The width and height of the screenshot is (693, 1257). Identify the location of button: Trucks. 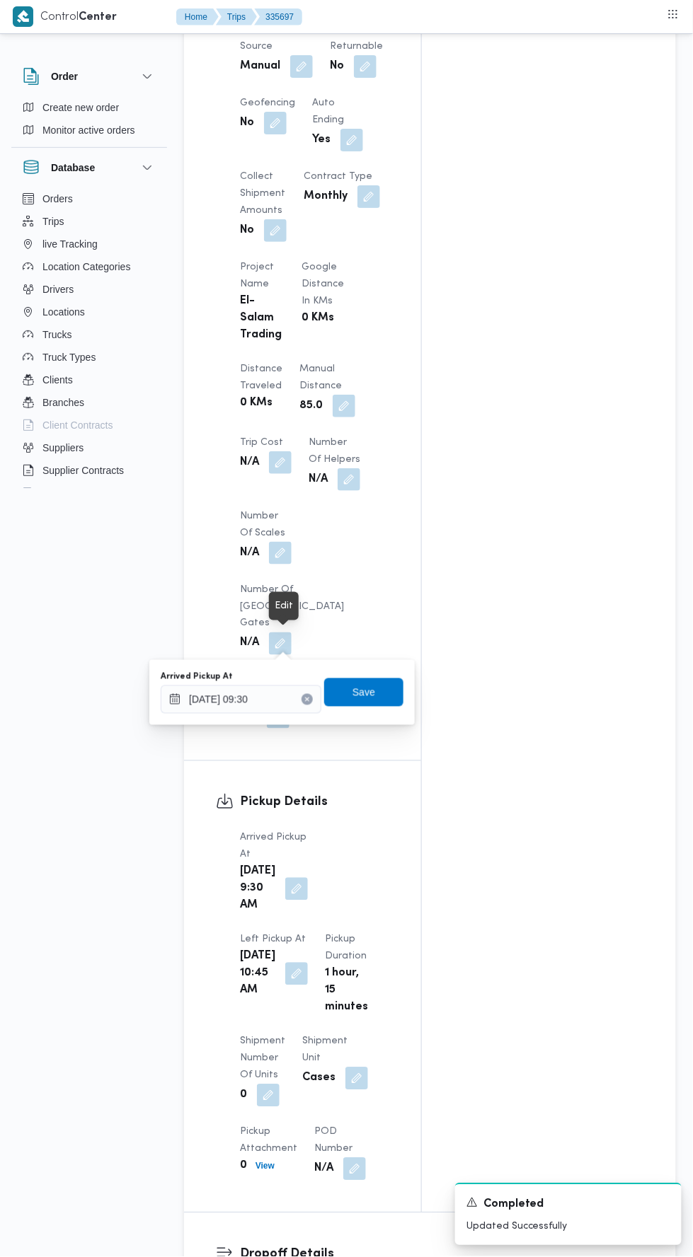
(89, 335).